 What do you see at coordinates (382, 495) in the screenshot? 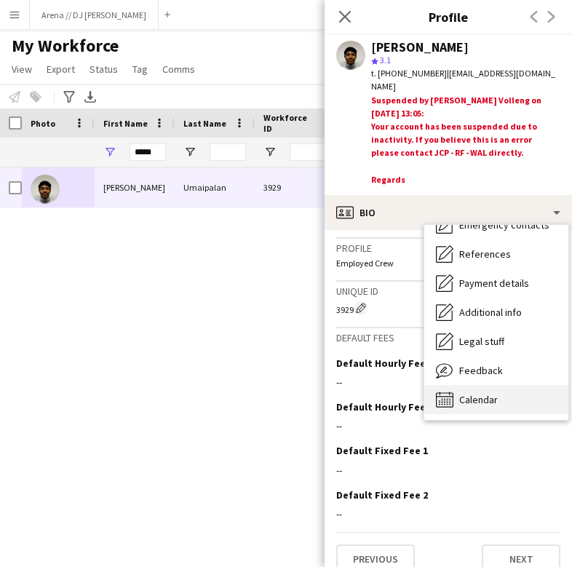
I see `h3: Default Fixed Fee 2` at bounding box center [382, 495].